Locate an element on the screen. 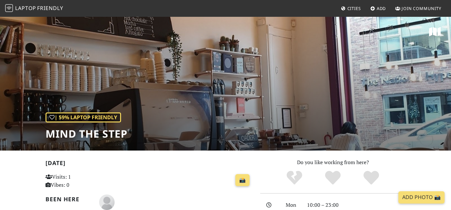 This screenshot has height=210, width=451. div: Mon is located at coordinates (293, 205).